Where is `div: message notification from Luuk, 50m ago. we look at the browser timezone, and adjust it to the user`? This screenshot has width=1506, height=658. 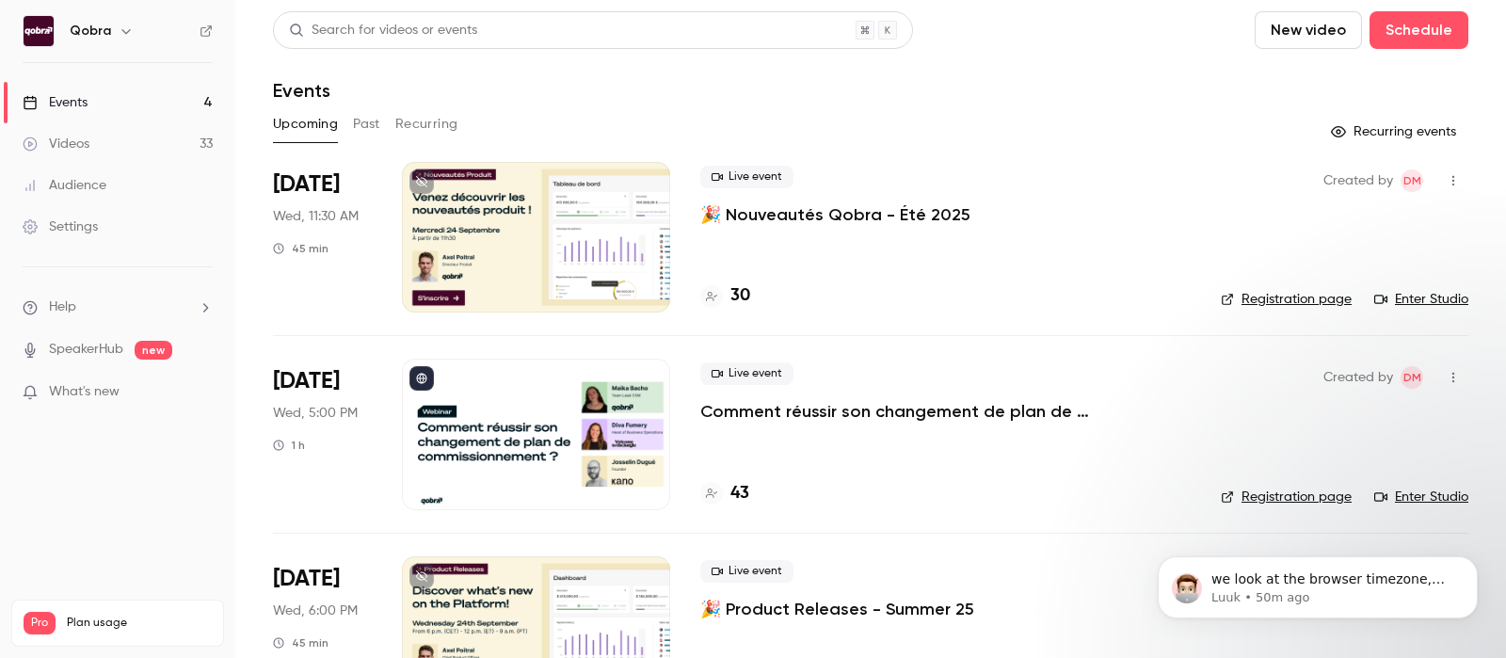
div: message notification from Luuk, 50m ago. we look at the browser timezone, and adjust it to the user is located at coordinates (188, 71).